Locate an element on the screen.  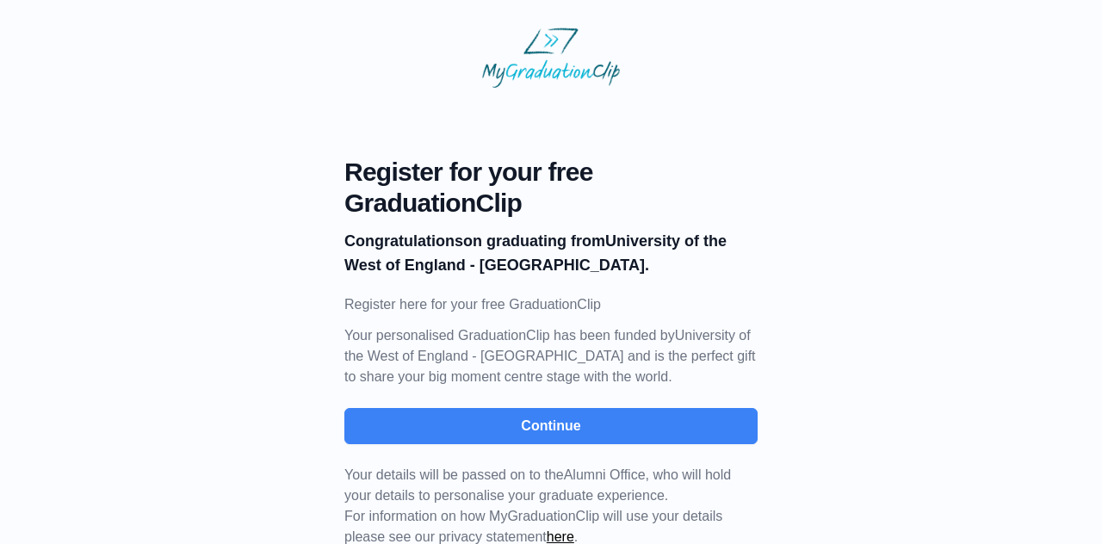
img: MyGraduationClip is located at coordinates (551, 58).